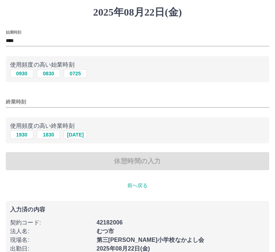 The image size is (275, 252). Describe the element at coordinates (137, 185) in the screenshot. I see `p: 前へ戻る` at that location.